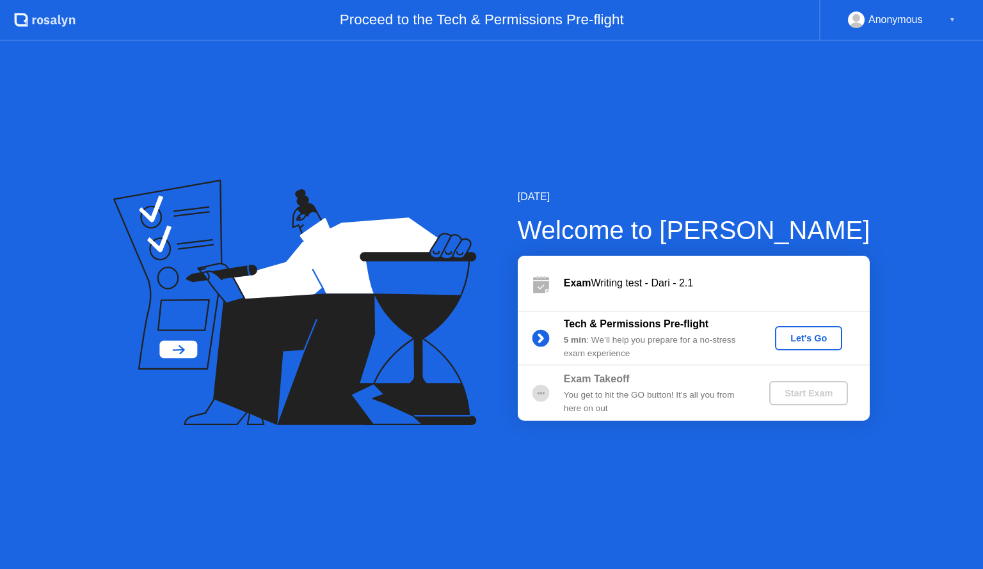 The image size is (983, 569). What do you see at coordinates (596, 379) in the screenshot?
I see `b: Exam Takeoff` at bounding box center [596, 379].